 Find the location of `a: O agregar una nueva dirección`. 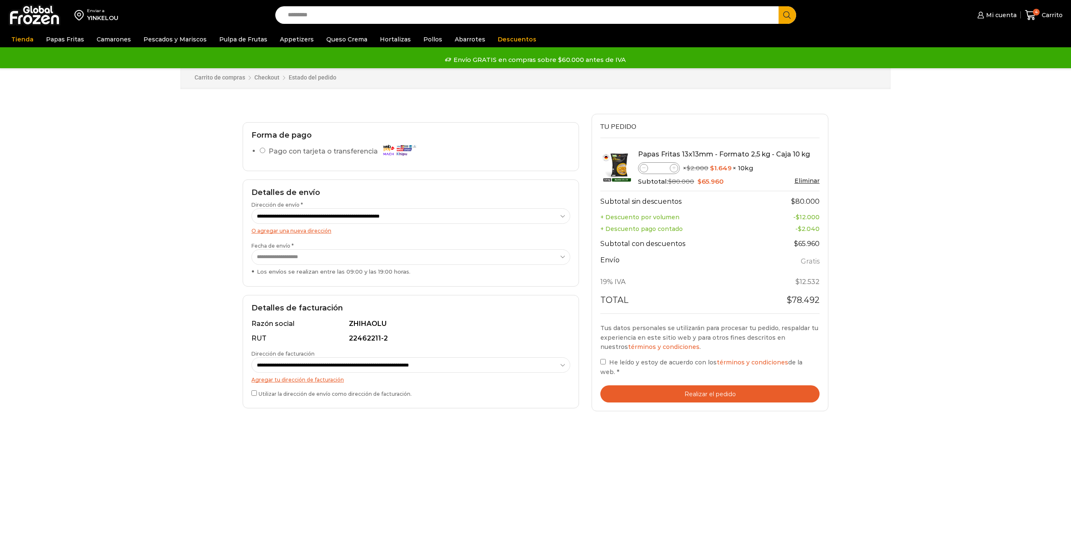

a: O agregar una nueva dirección is located at coordinates (291, 231).